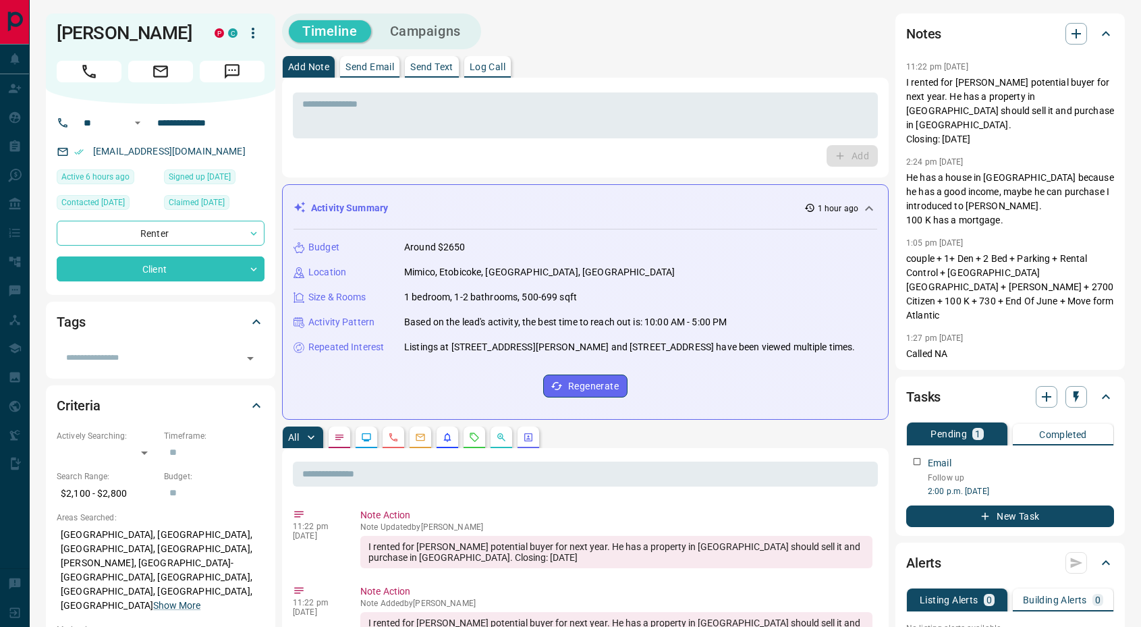 The width and height of the screenshot is (1141, 627). I want to click on svg: Agent Actions, so click(528, 437).